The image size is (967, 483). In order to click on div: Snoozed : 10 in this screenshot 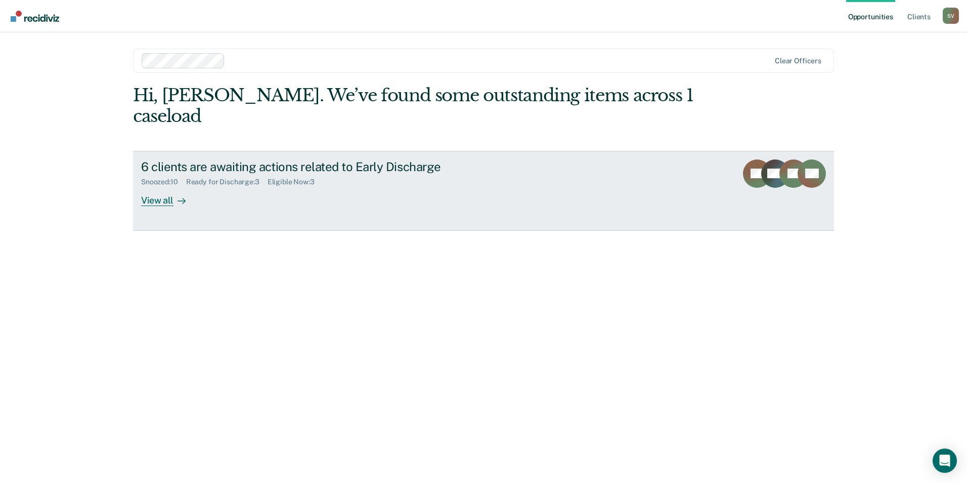, I will do `click(163, 182)`.